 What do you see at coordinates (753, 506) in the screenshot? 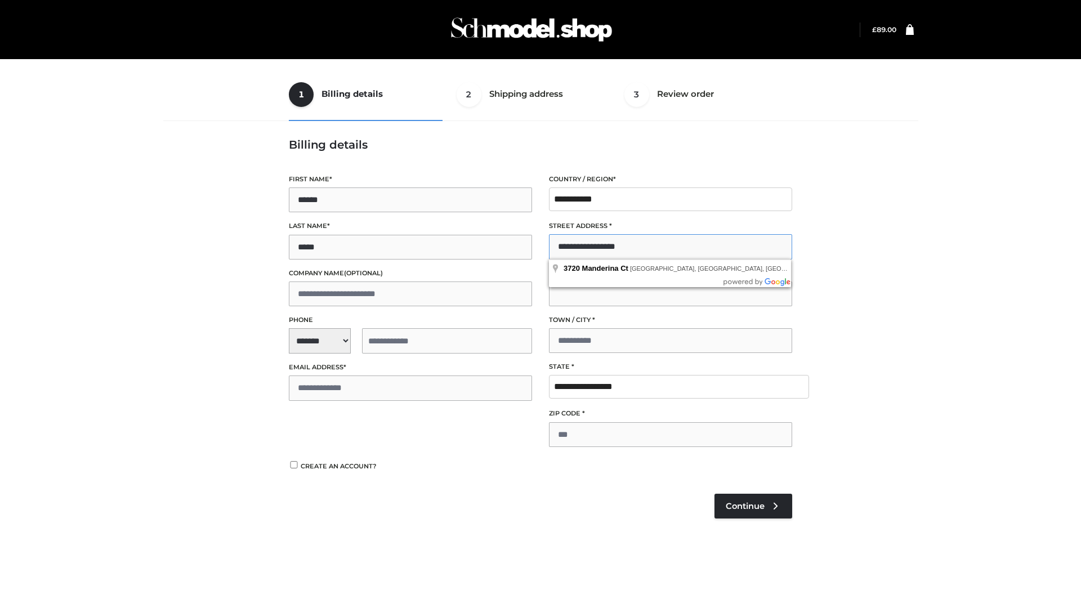
I see `a: Continue` at bounding box center [753, 506].